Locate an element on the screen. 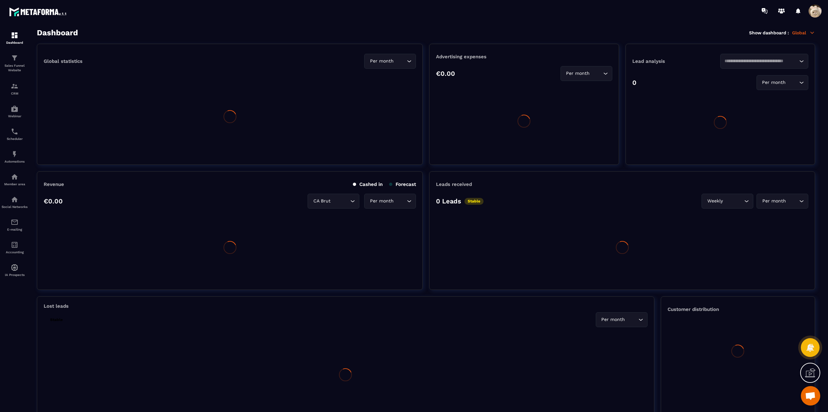 The height and width of the screenshot is (412, 828). p: Member area is located at coordinates (15, 184).